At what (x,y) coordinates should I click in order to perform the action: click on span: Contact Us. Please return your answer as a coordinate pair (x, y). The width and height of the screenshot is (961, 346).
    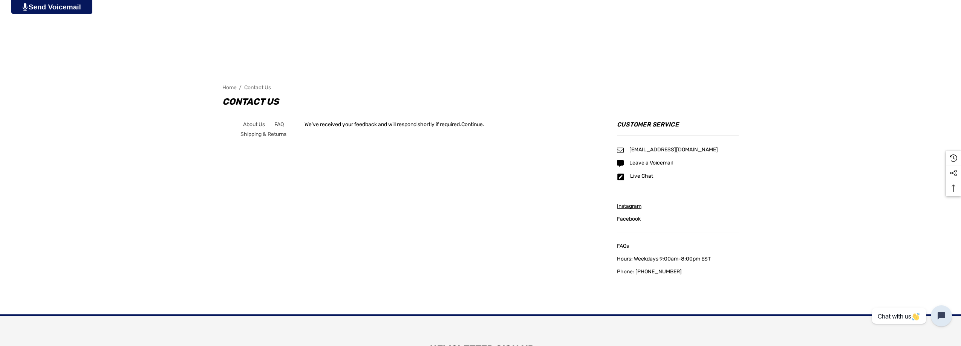
    Looking at the image, I should click on (258, 87).